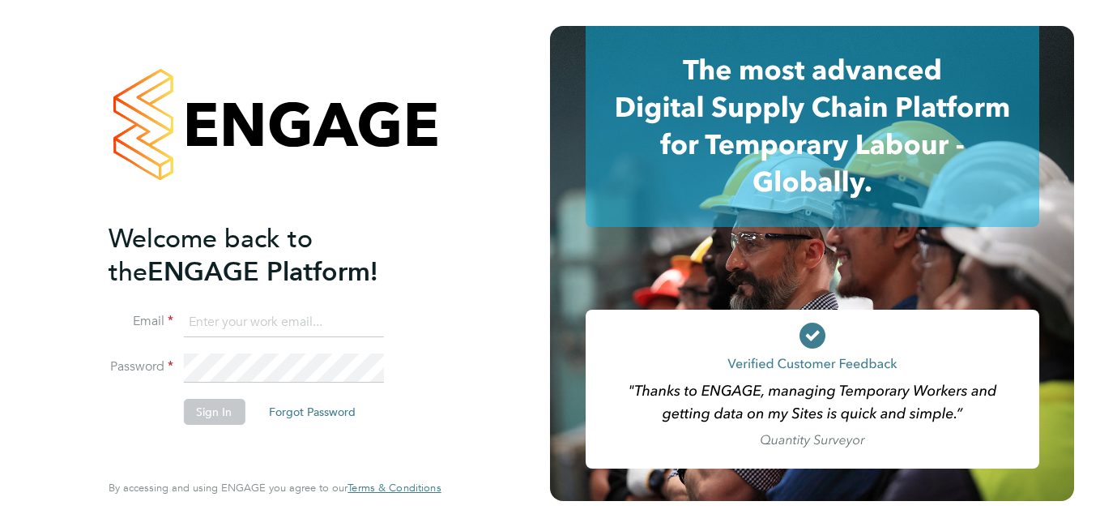 Image resolution: width=1100 pixels, height=527 pixels. I want to click on label: Email, so click(141, 321).